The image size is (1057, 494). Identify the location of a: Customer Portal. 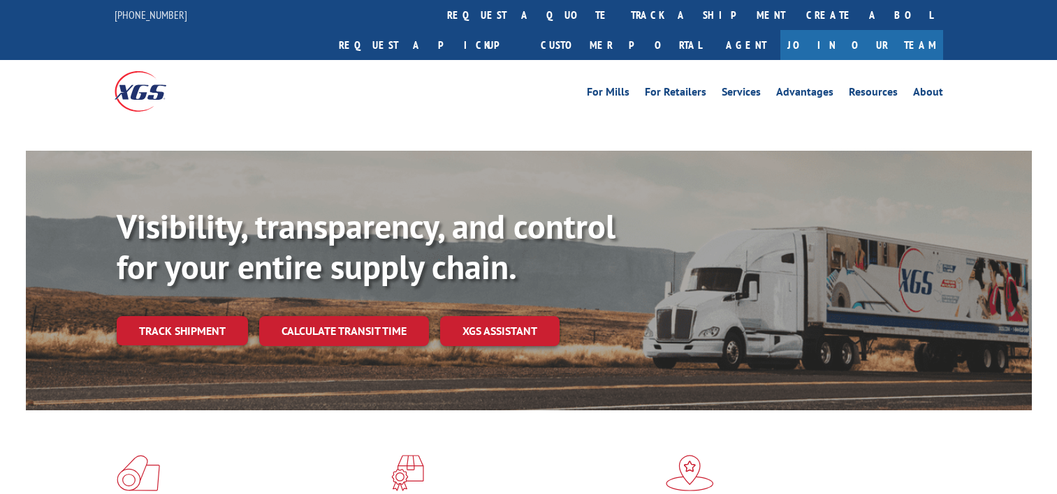
(621, 45).